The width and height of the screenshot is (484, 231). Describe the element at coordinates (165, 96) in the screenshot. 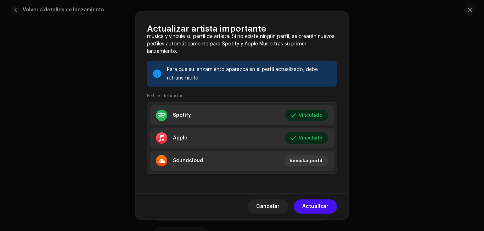

I see `small: Perfiles de artistas` at that location.